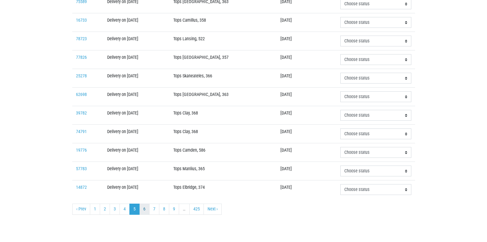 This screenshot has width=487, height=242. What do you see at coordinates (81, 76) in the screenshot?
I see `a: 25278` at bounding box center [81, 76].